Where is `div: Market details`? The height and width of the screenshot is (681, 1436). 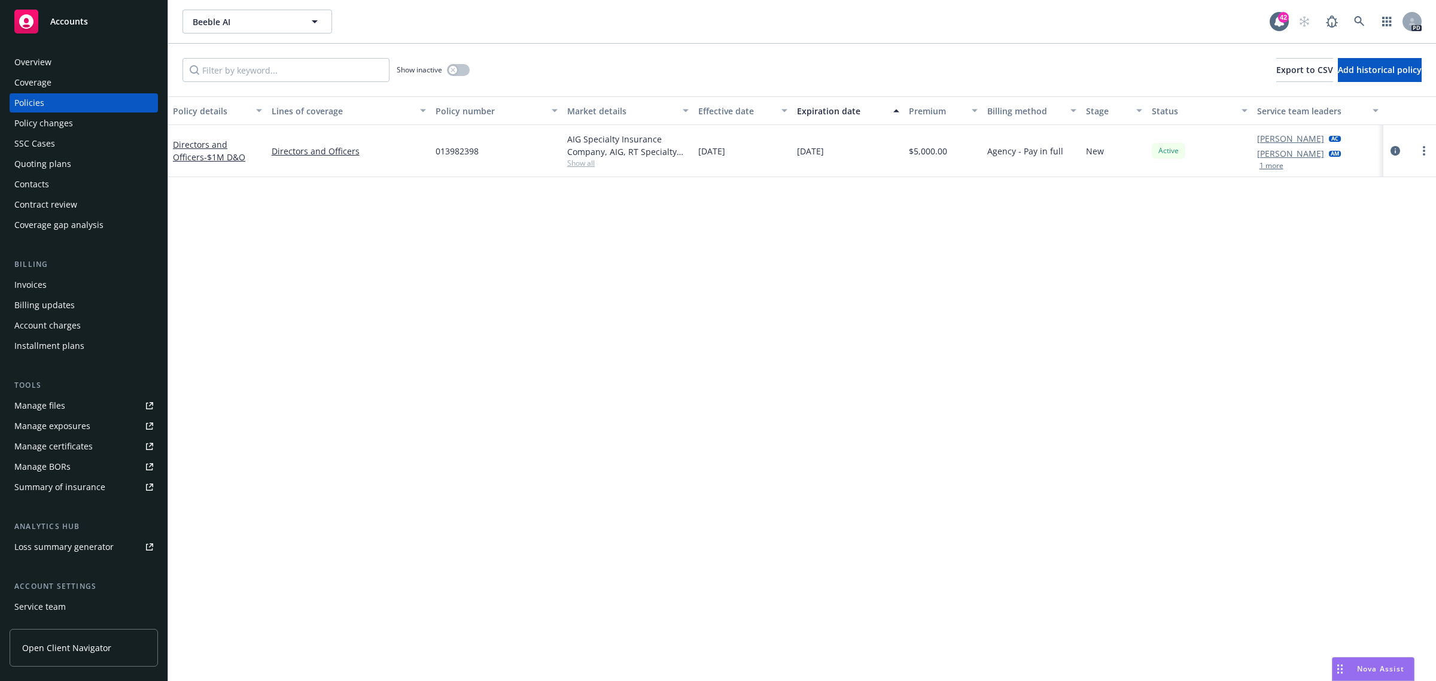
div: Market details is located at coordinates (621, 111).